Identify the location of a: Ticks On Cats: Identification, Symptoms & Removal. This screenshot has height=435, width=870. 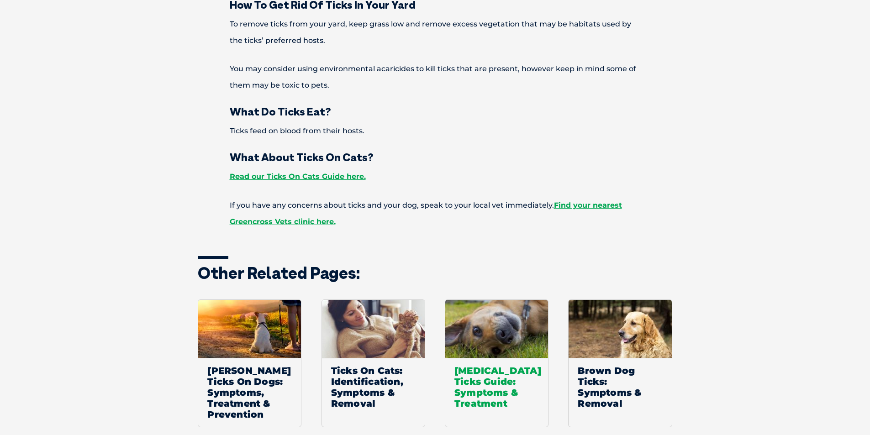
(373, 364).